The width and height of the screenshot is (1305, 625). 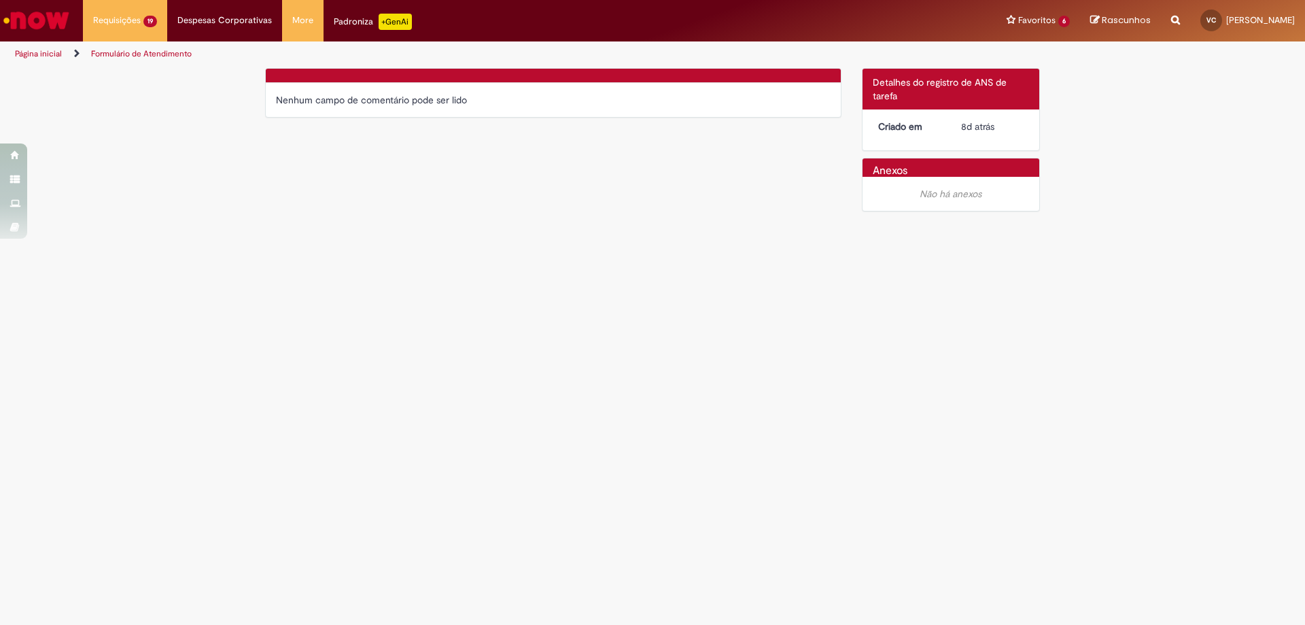 What do you see at coordinates (992, 126) in the screenshot?
I see `div: 23/09/2025 10:56:53` at bounding box center [992, 126].